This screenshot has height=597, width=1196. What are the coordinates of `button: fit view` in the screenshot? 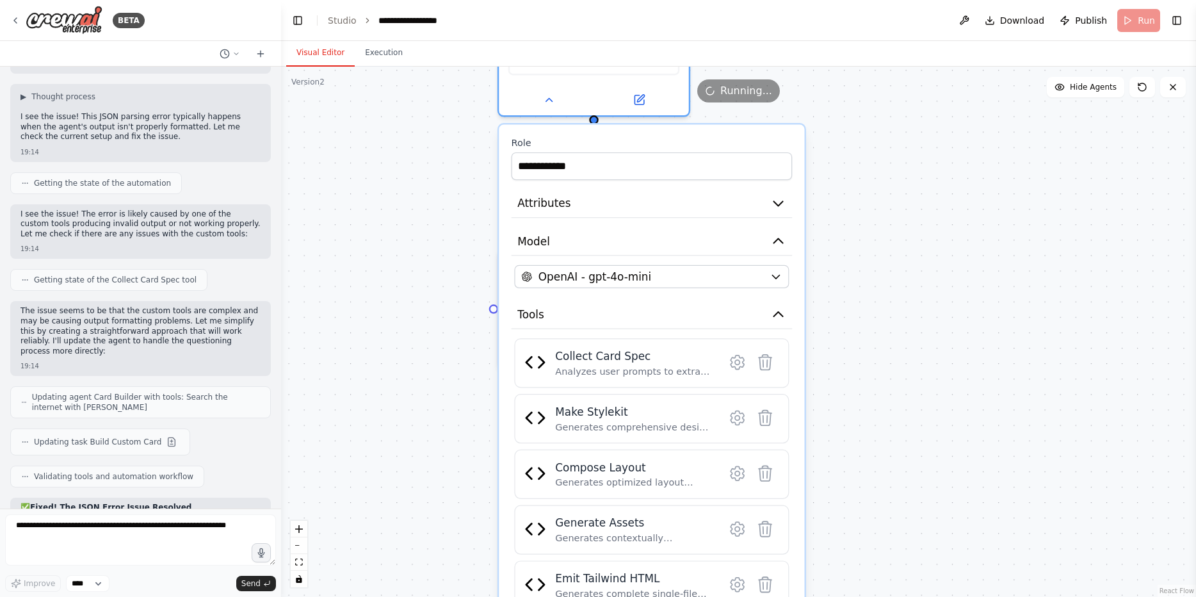 It's located at (299, 562).